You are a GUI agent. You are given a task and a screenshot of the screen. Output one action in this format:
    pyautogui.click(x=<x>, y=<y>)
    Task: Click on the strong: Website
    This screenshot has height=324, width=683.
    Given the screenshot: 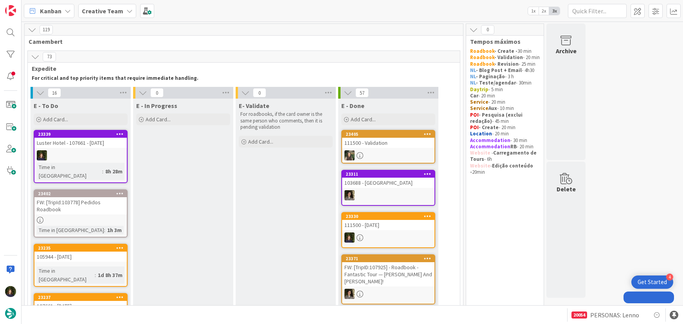 What is the action you would take?
    pyautogui.click(x=480, y=166)
    